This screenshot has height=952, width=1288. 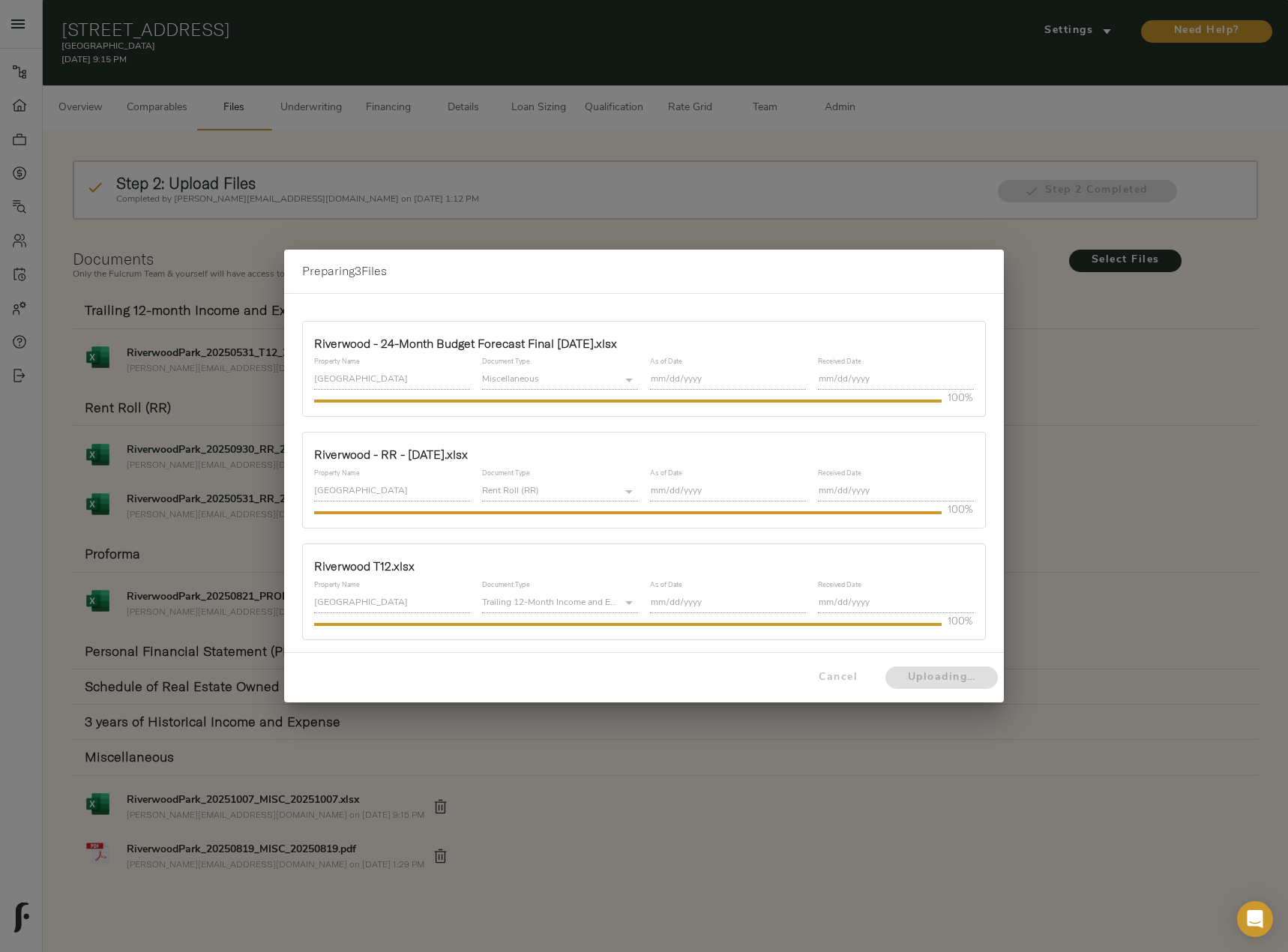 I want to click on h2: Preparing 3 Files, so click(x=644, y=271).